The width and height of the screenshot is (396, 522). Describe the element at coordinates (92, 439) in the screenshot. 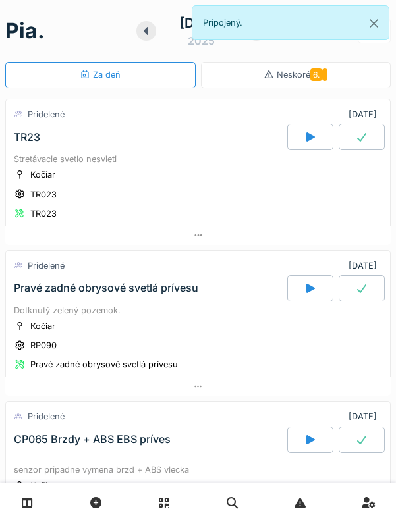

I see `font: CP065 Brzdy + ABS EBS príves` at that location.